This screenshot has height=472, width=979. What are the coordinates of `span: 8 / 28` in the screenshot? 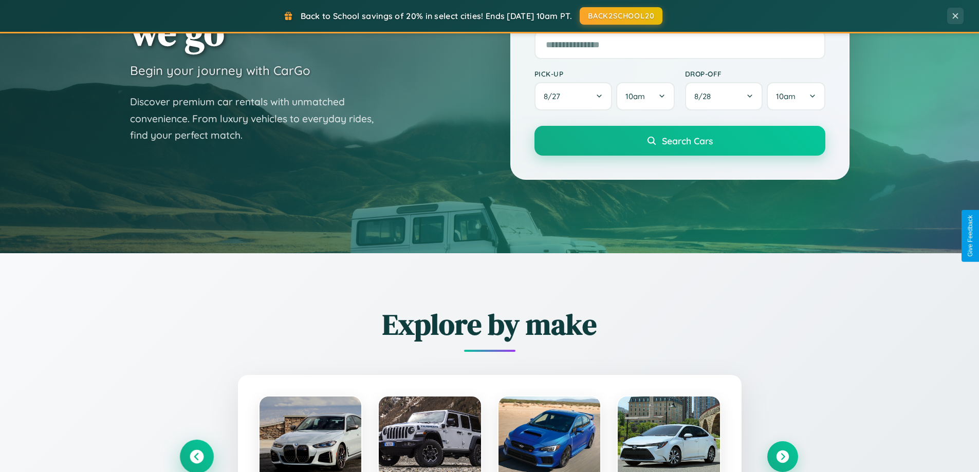 It's located at (705, 96).